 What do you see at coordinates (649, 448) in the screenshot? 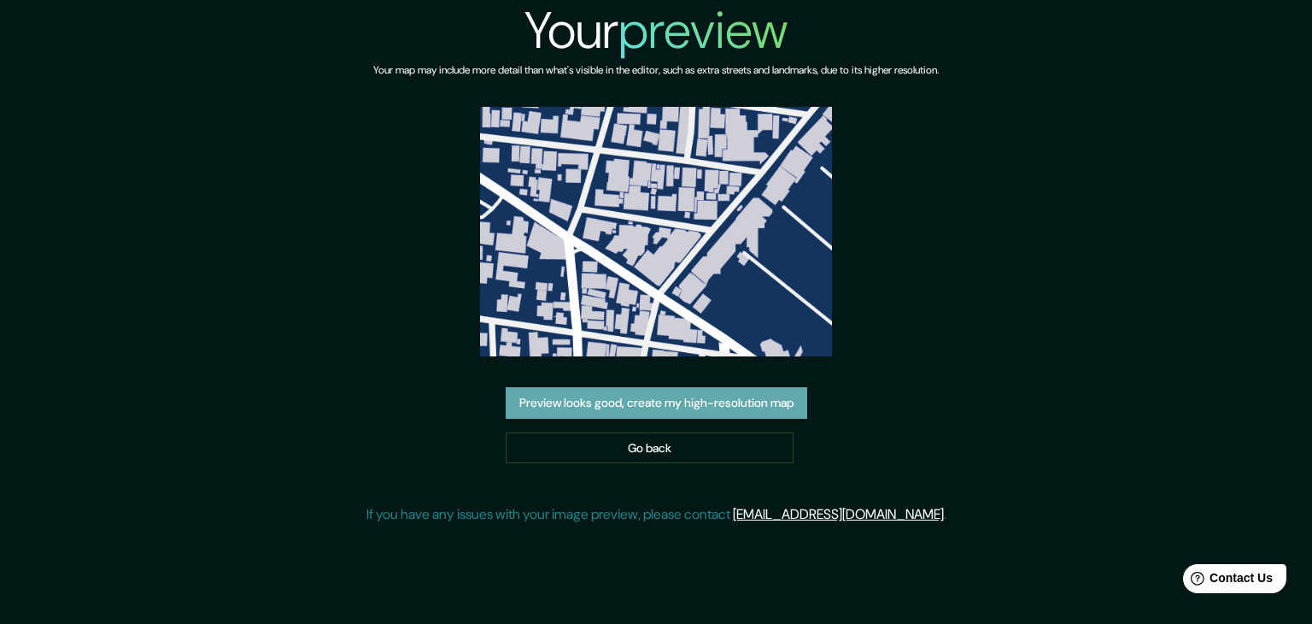
I see `a: Go back` at bounding box center [649, 448].